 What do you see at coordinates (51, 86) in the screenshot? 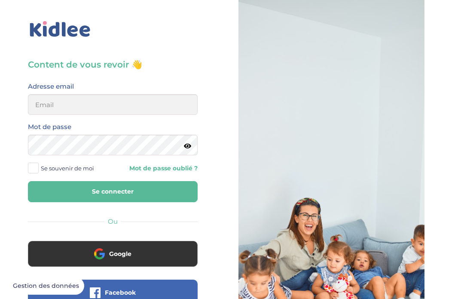
I see `label: Adresse email` at bounding box center [51, 86].